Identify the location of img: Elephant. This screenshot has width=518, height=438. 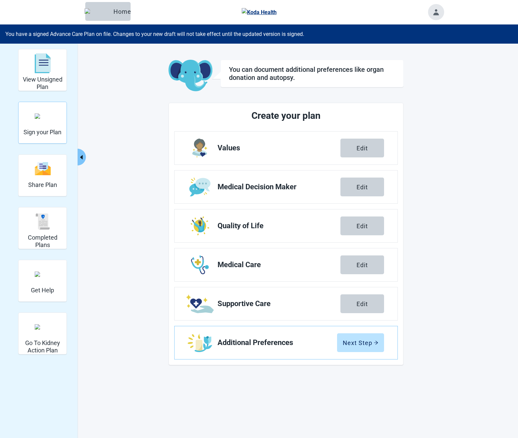
(98, 11).